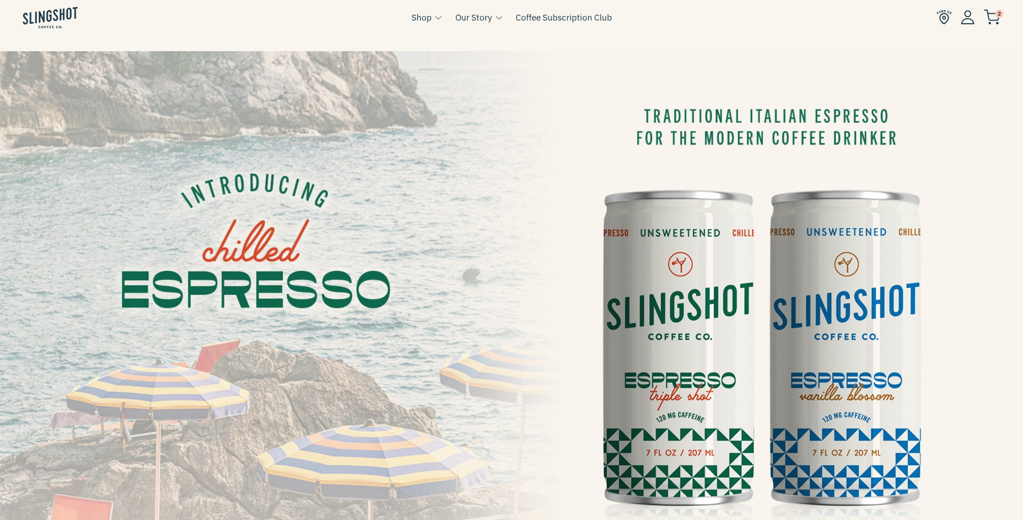 The height and width of the screenshot is (520, 1023). What do you see at coordinates (992, 17) in the screenshot?
I see `a: 2` at bounding box center [992, 17].